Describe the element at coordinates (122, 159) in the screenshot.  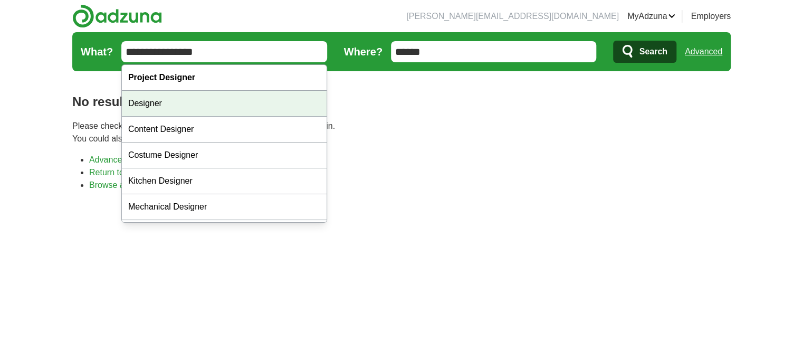
I see `a: Advanced search` at that location.